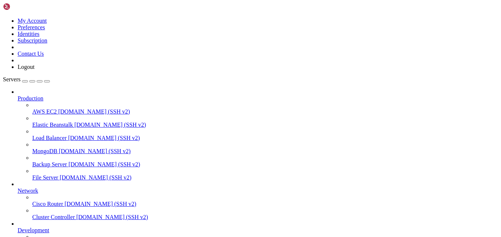 This screenshot has width=501, height=237. I want to click on span: File Server, so click(45, 177).